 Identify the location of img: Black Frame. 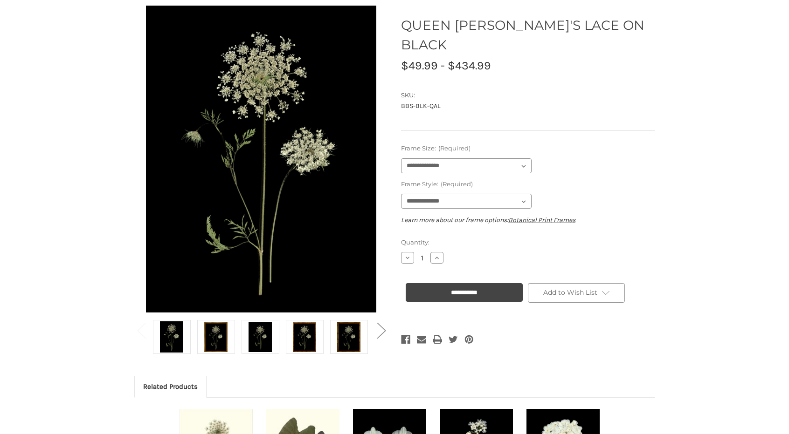
(260, 337).